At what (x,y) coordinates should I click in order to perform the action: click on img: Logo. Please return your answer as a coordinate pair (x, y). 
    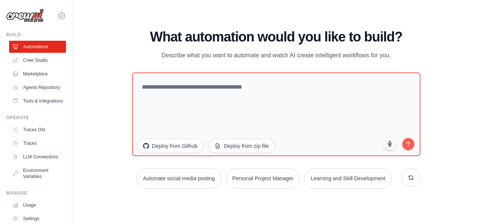
    Looking at the image, I should click on (25, 16).